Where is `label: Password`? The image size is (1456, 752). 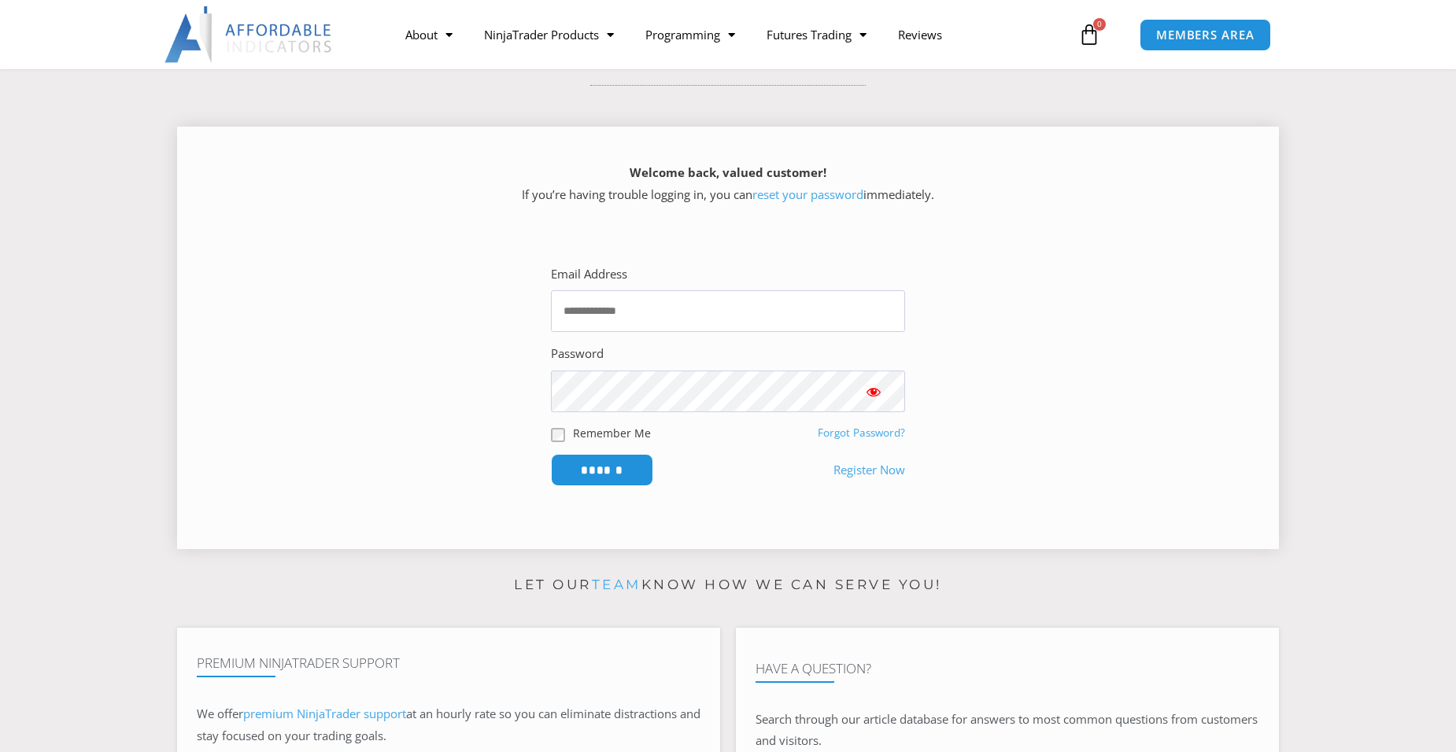 label: Password is located at coordinates (577, 354).